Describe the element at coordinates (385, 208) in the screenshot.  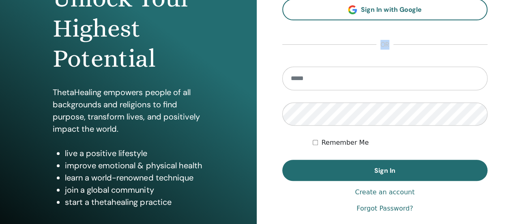
I see `a: Forgot Password?` at that location.